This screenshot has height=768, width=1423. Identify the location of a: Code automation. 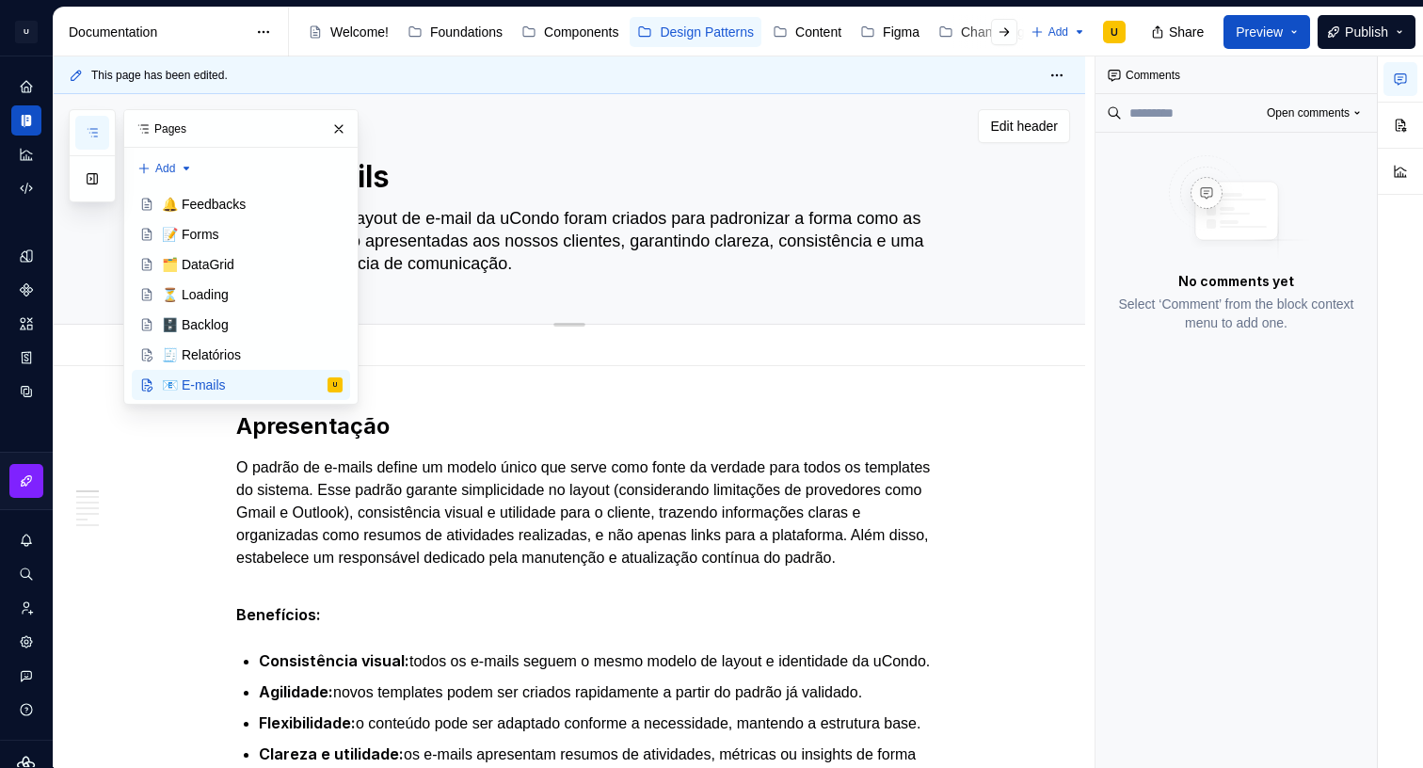
(26, 188).